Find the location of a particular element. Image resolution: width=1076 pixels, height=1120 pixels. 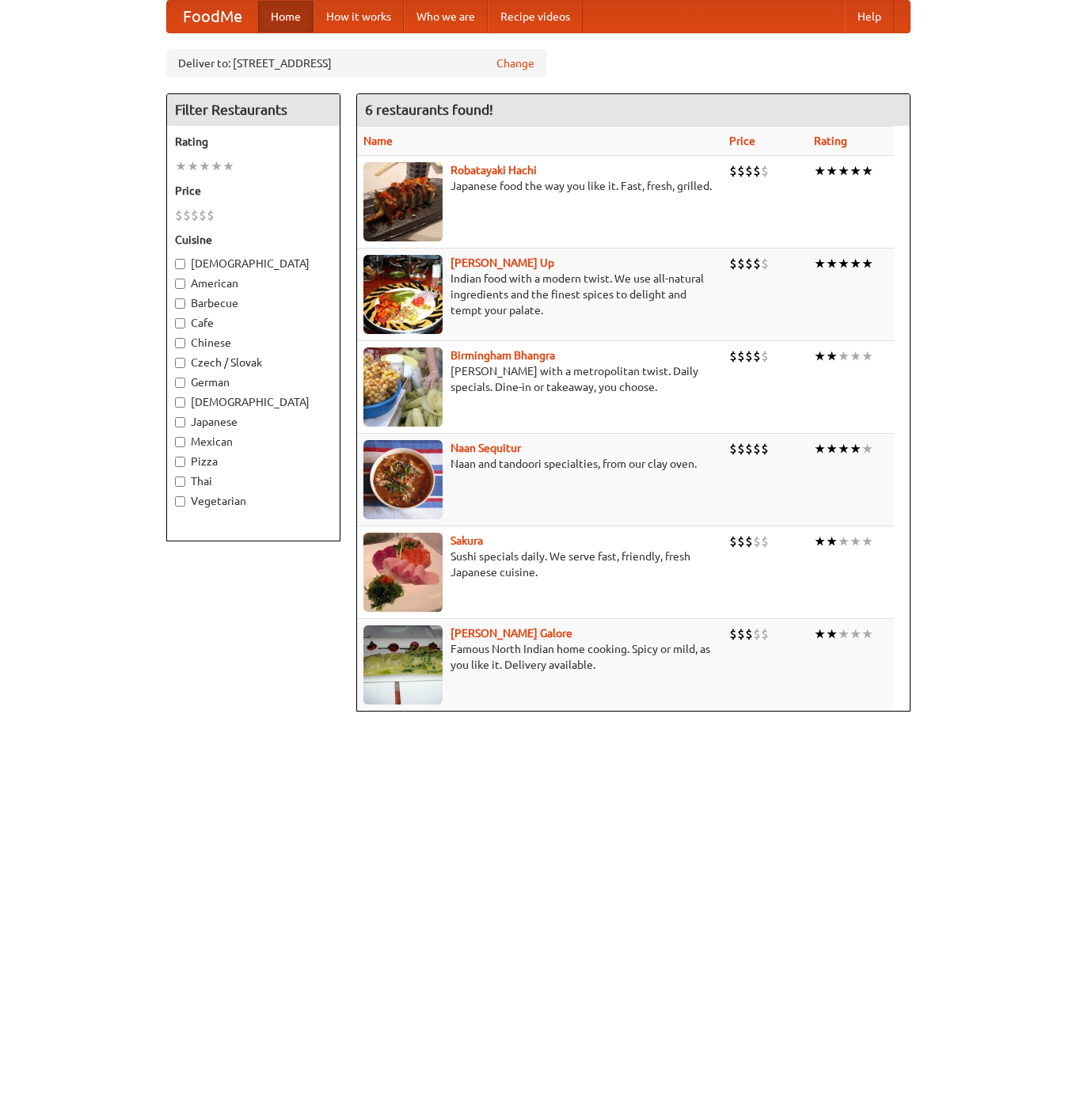

a: How it works is located at coordinates (359, 17).